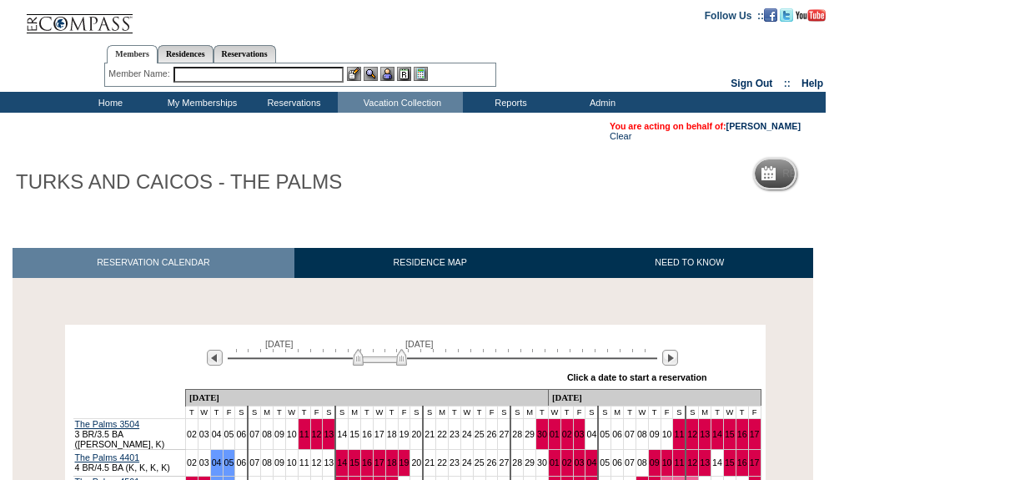  Describe the element at coordinates (416, 462) in the screenshot. I see `a: 20` at that location.